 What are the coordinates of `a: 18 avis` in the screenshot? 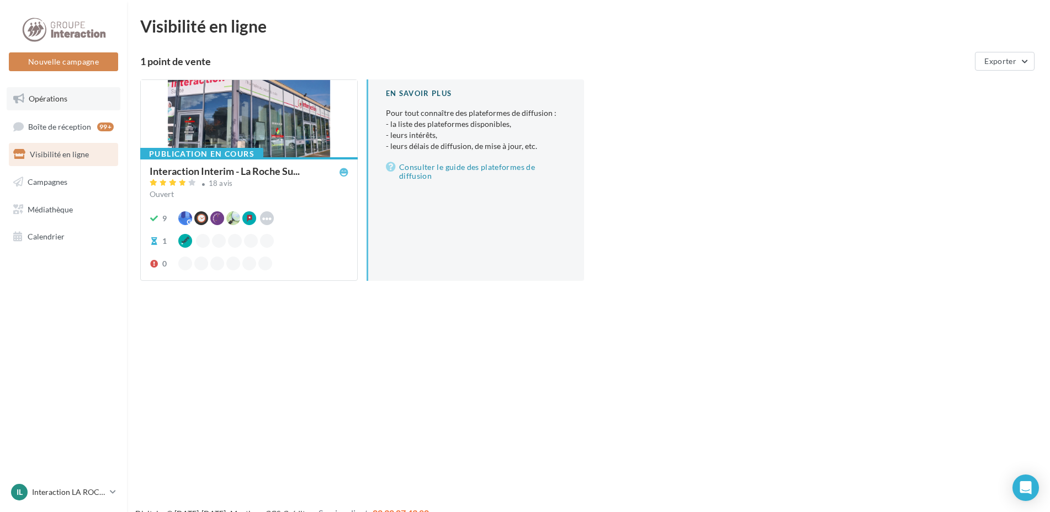 It's located at (249, 184).